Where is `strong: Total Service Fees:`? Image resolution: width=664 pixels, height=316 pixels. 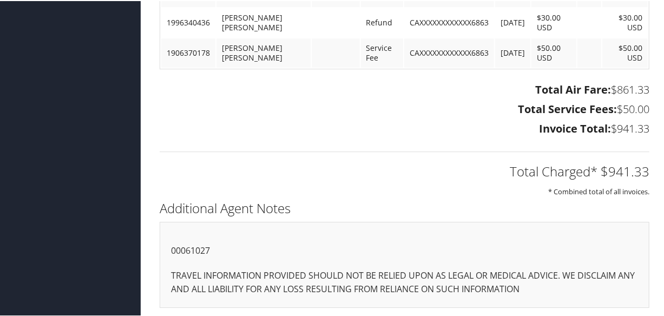
strong: Total Service Fees: is located at coordinates (567, 108).